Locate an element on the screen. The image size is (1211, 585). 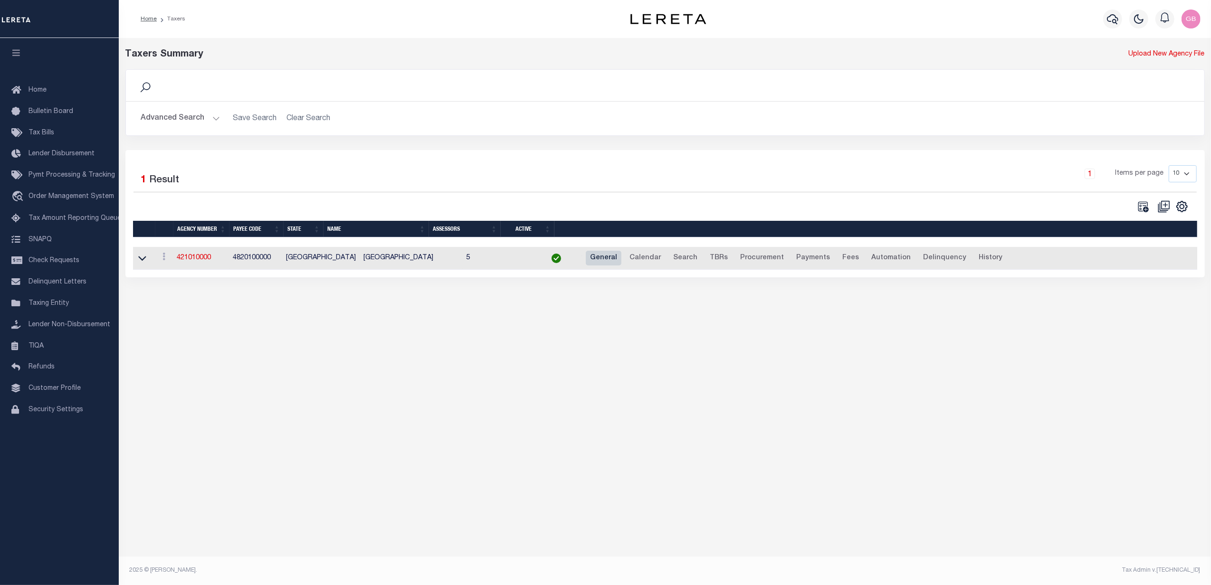
i: travel_explore is located at coordinates (19, 197).